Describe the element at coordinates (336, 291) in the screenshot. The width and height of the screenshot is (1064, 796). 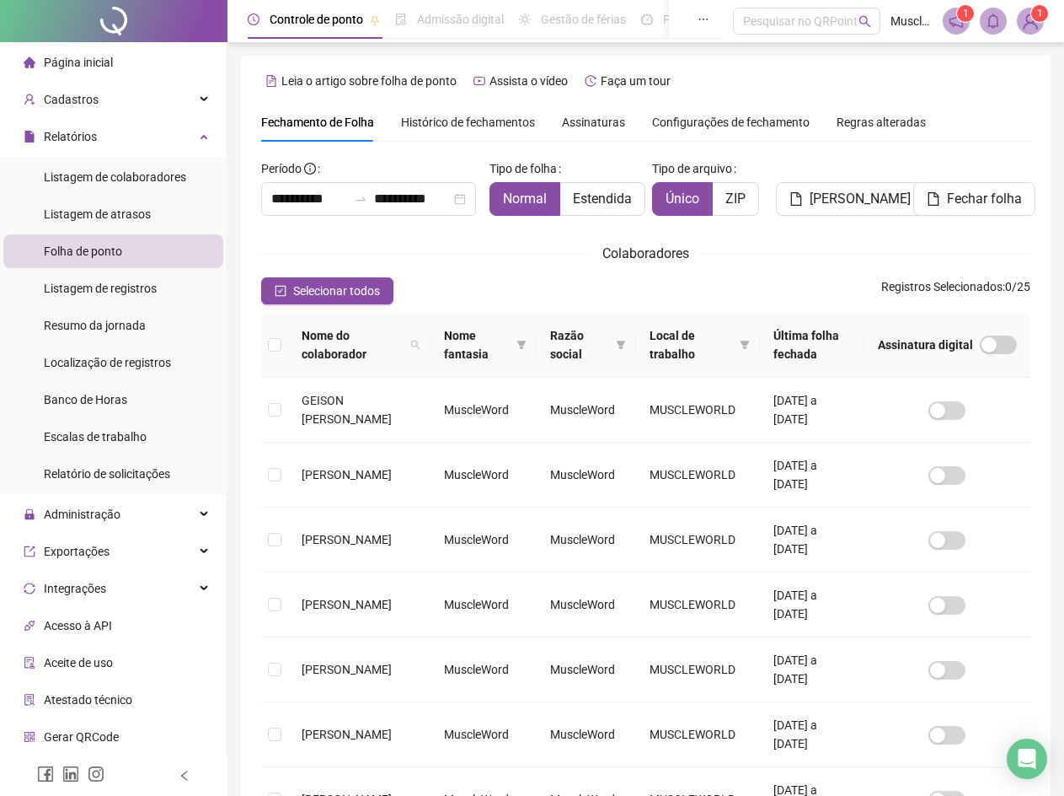
I see `span: Selecionar todos` at that location.